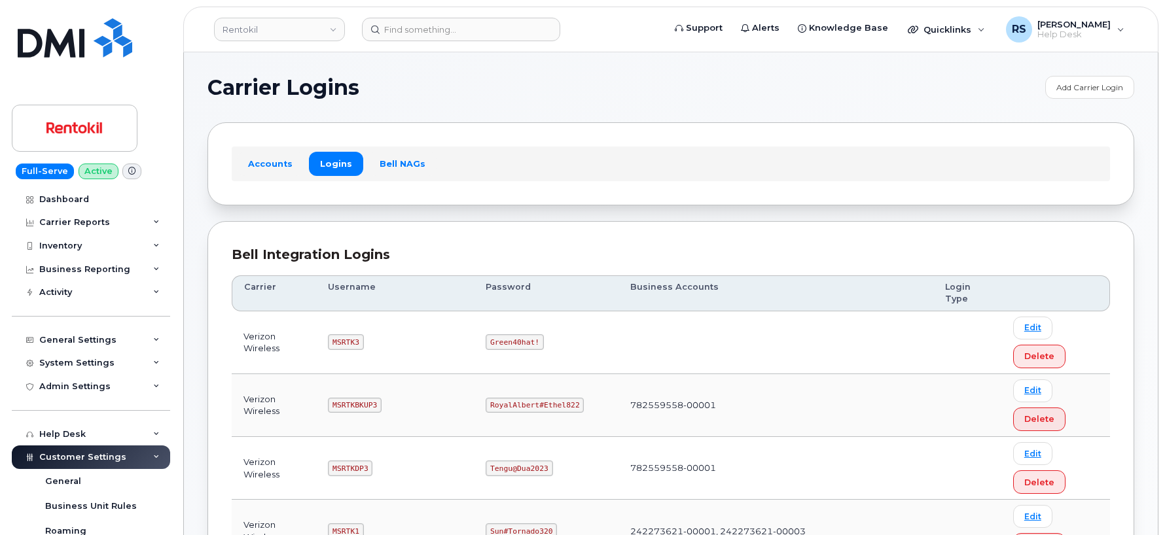  What do you see at coordinates (283, 88) in the screenshot?
I see `span: Carrier Logins` at bounding box center [283, 88].